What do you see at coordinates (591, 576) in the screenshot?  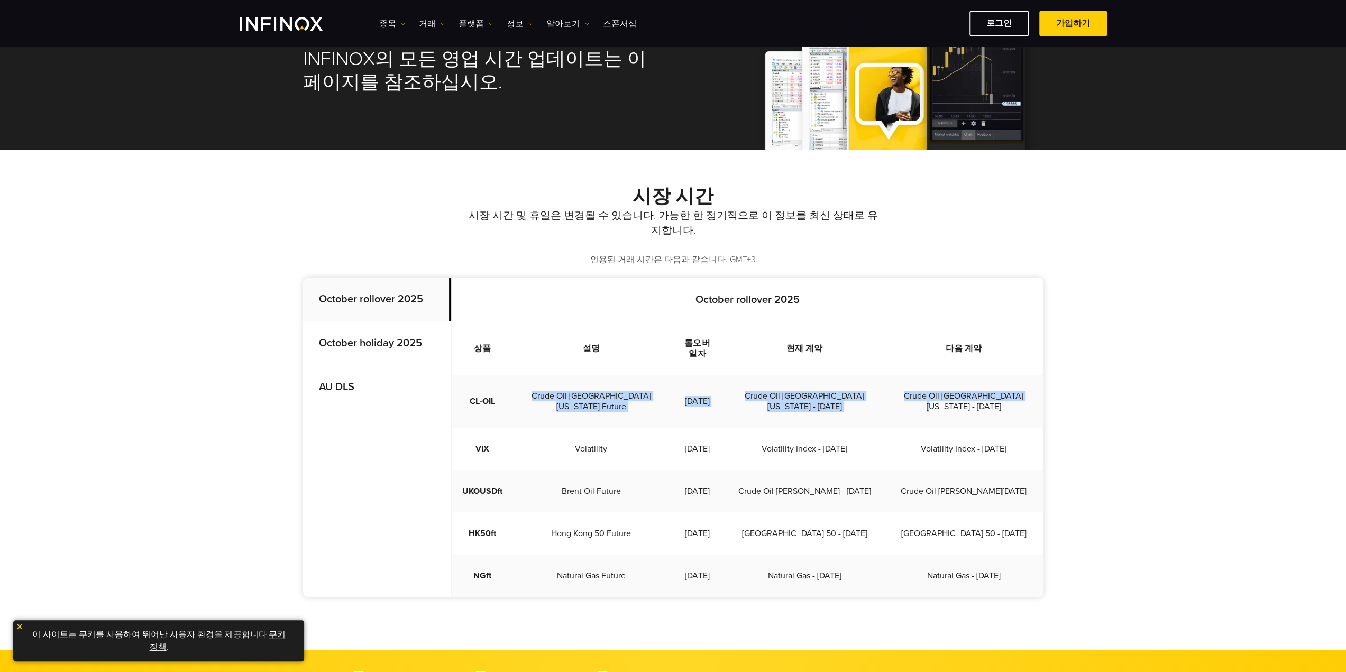 I see `td: Natural Gas Future` at bounding box center [591, 576].